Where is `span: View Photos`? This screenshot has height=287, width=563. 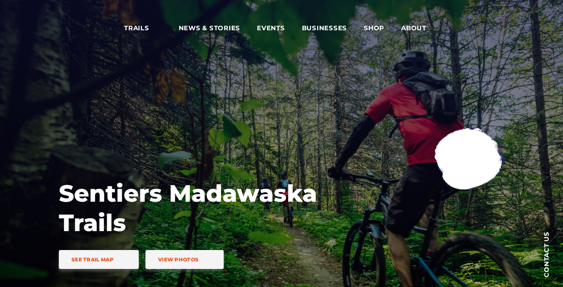
span: View Photos is located at coordinates (178, 260).